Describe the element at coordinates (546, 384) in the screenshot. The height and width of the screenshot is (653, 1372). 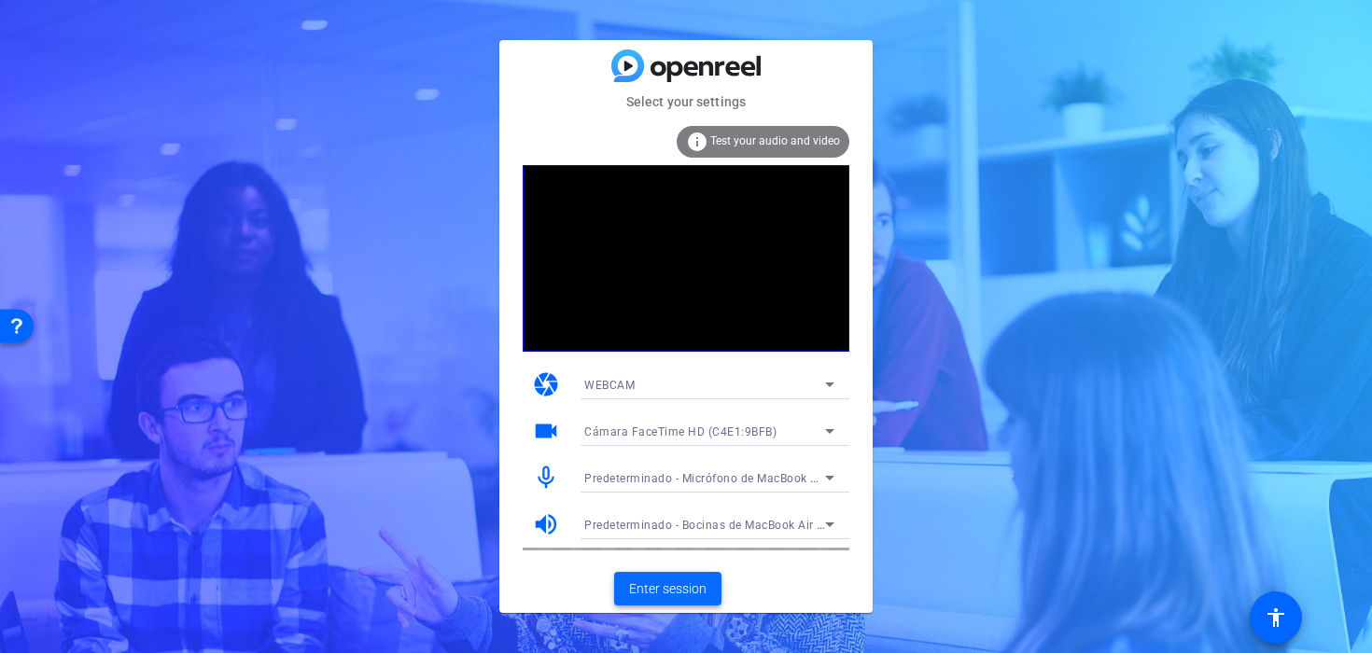
I see `mat-icon: camera` at that location.